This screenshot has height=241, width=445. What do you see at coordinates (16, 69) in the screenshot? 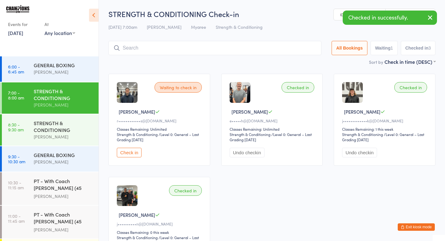
I see `time: 6:00 - 6:45 am` at bounding box center [16, 69].